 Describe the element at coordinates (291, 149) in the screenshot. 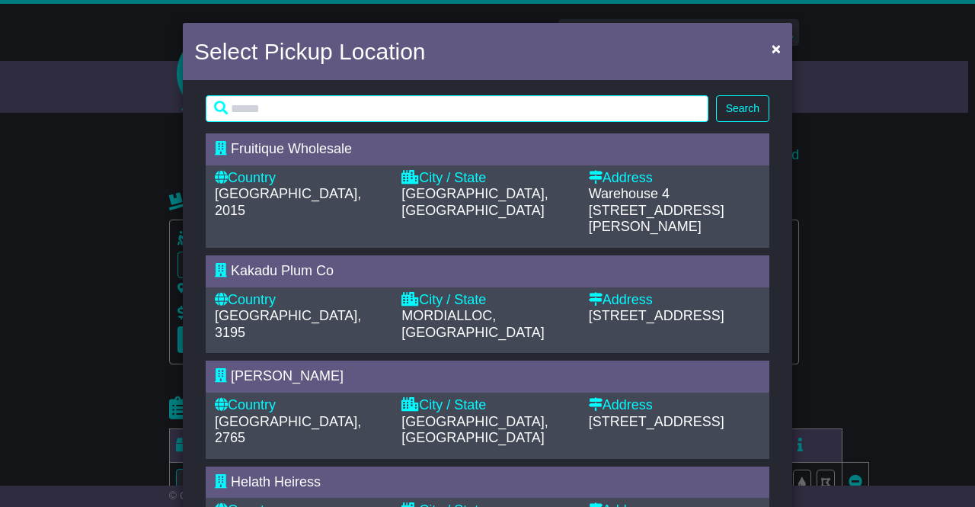

I see `span: Fruitique Wholesale` at that location.